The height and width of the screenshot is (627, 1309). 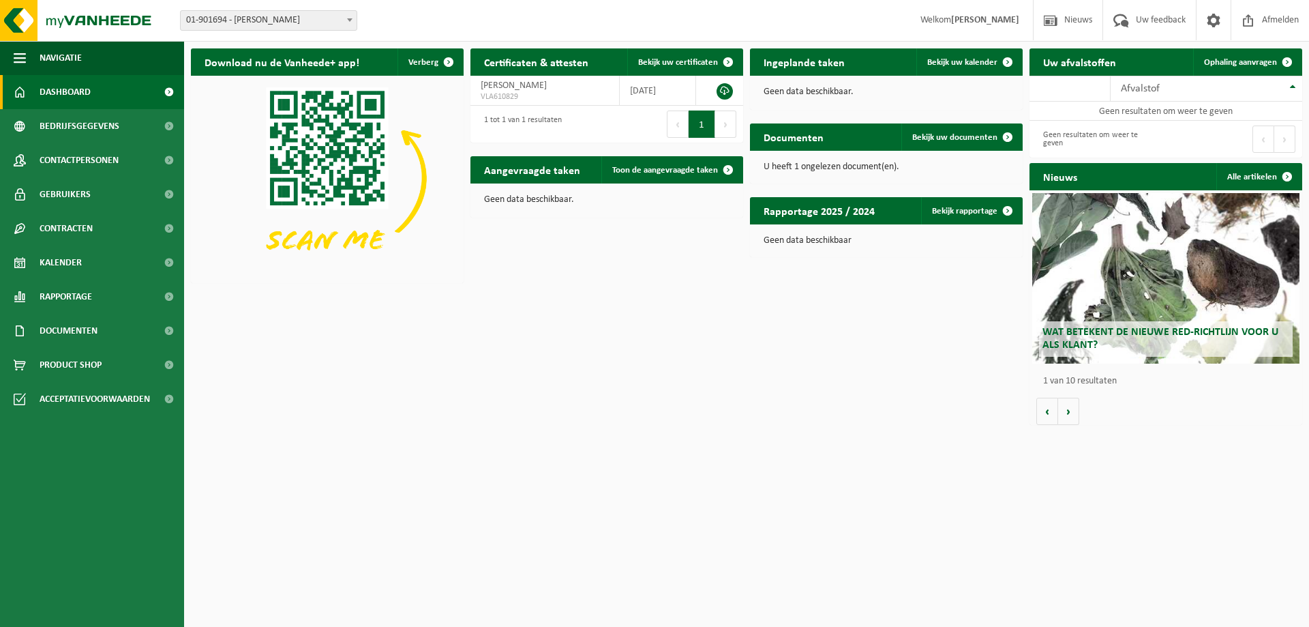 I want to click on a: Wat betekent de nieuwe RED-richtlijn voor u als klant?, so click(x=1166, y=278).